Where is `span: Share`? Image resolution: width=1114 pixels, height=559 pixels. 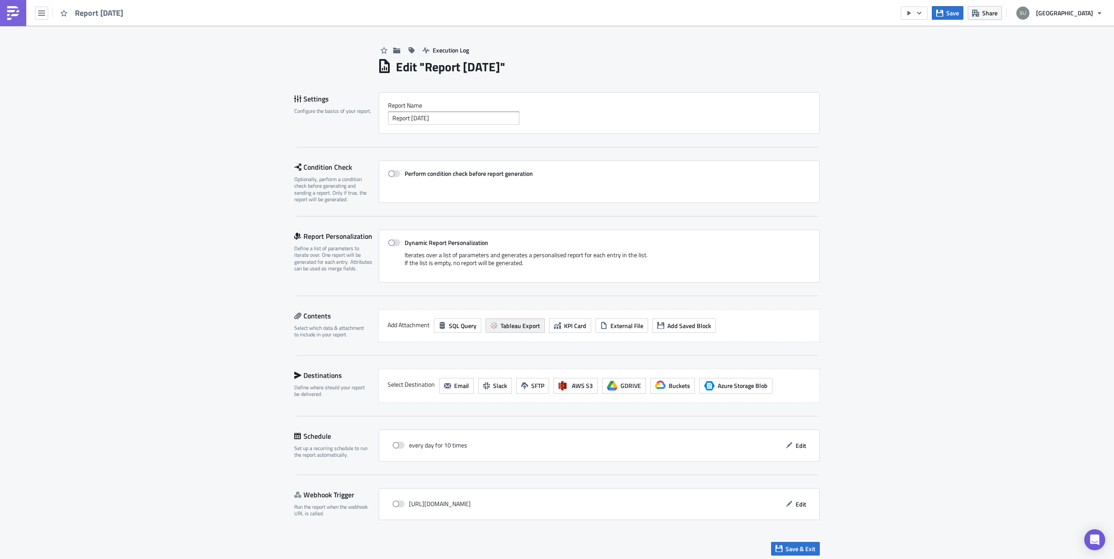
span: Share is located at coordinates (989, 13).